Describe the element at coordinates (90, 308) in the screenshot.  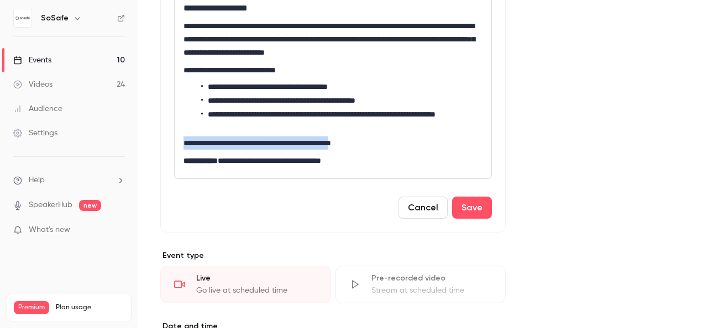
I see `span: Plan usage` at that location.